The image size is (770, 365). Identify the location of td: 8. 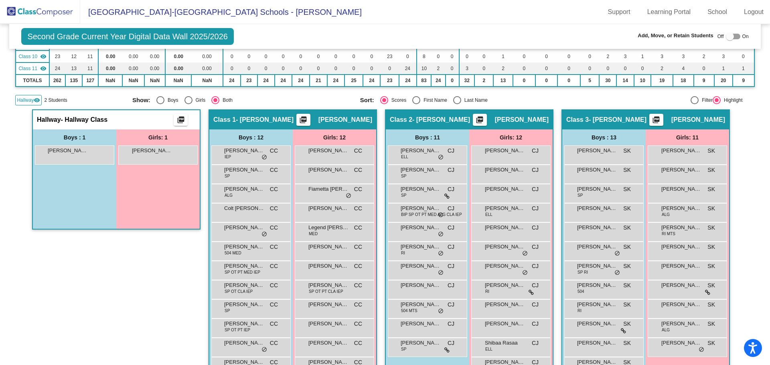
(424, 57).